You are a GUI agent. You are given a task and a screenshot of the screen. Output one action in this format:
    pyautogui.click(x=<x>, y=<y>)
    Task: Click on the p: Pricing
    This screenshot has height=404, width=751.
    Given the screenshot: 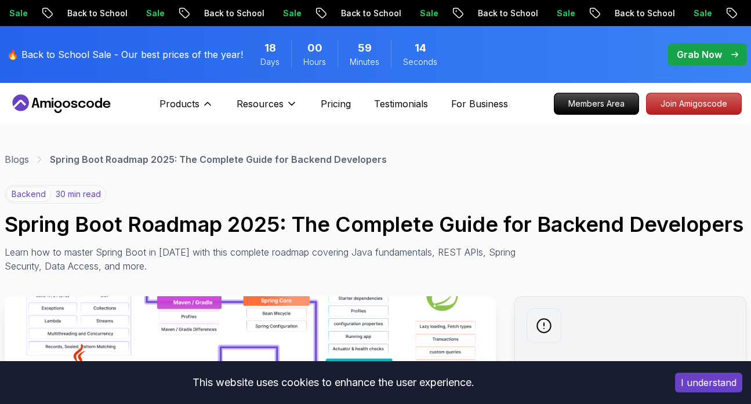 What is the action you would take?
    pyautogui.click(x=336, y=104)
    